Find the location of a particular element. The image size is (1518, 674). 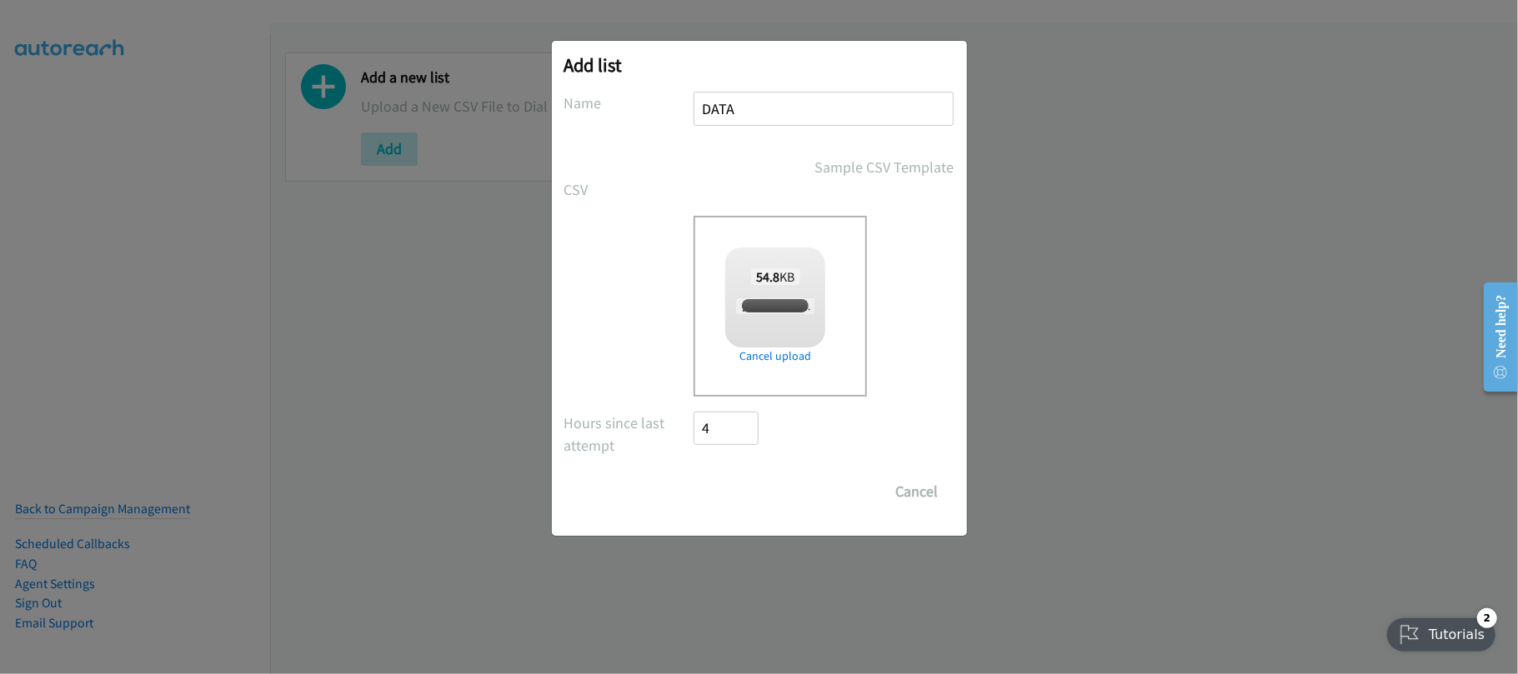

div: Open Resource Center is located at coordinates (30, 66).